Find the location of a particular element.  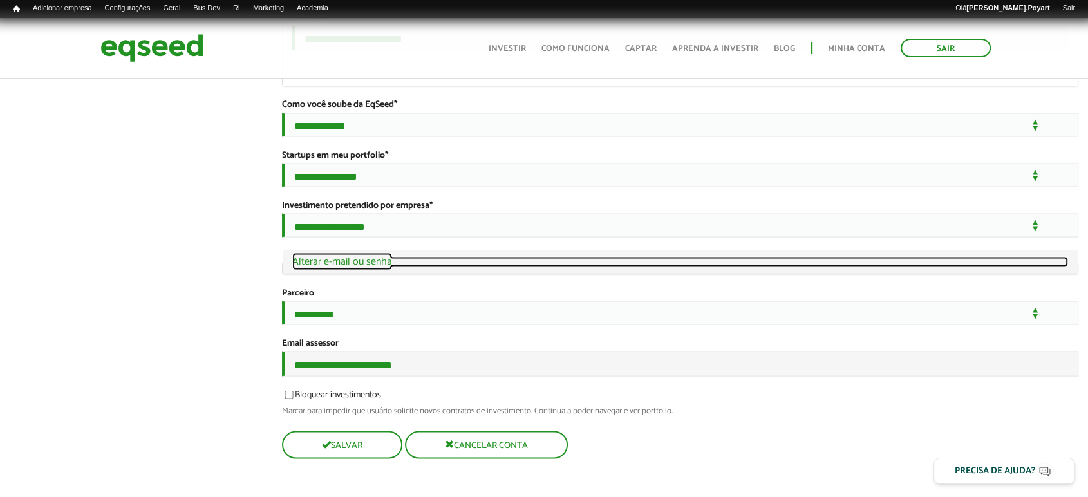

img: EqSeed is located at coordinates (152, 48).